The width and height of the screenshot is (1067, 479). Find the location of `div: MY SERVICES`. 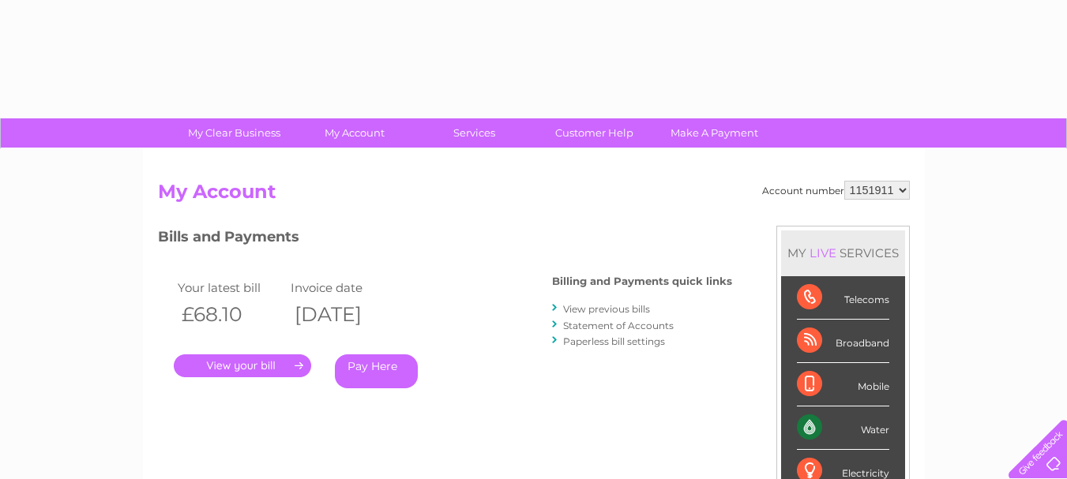

div: MY SERVICES is located at coordinates (842, 253).